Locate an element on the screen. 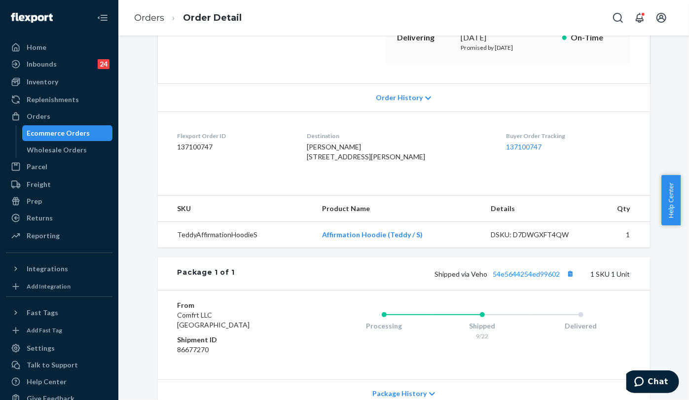 This screenshot has height=400, width=689. div: Inventory is located at coordinates (42, 82).